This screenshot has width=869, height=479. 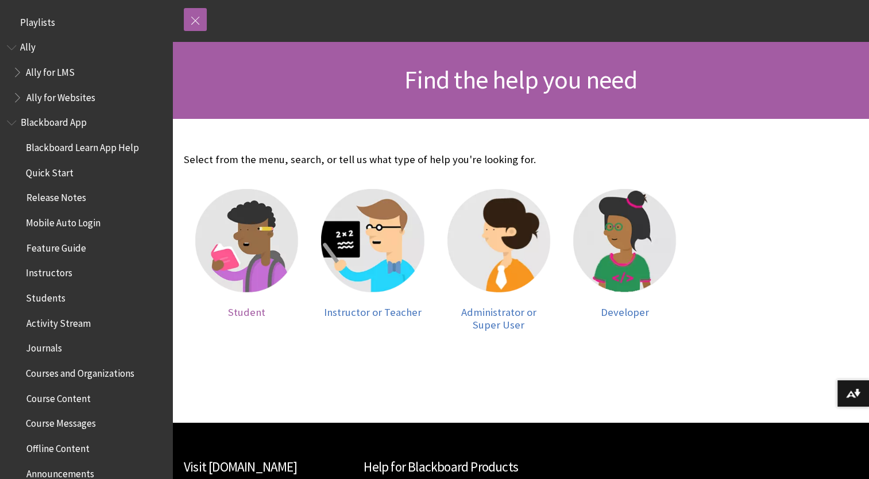 What do you see at coordinates (60, 95) in the screenshot?
I see `span: Ally for Websites` at bounding box center [60, 95].